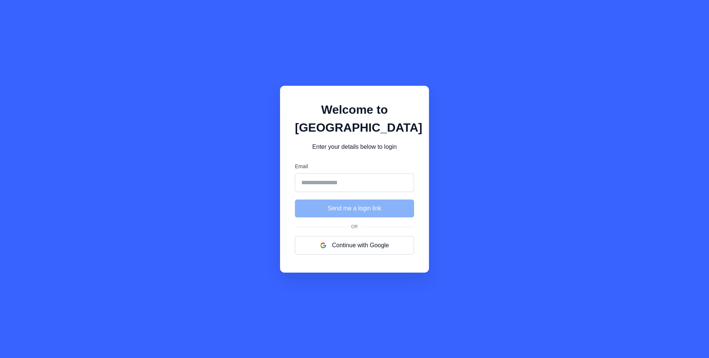 This screenshot has width=709, height=358. I want to click on label: Email, so click(355, 166).